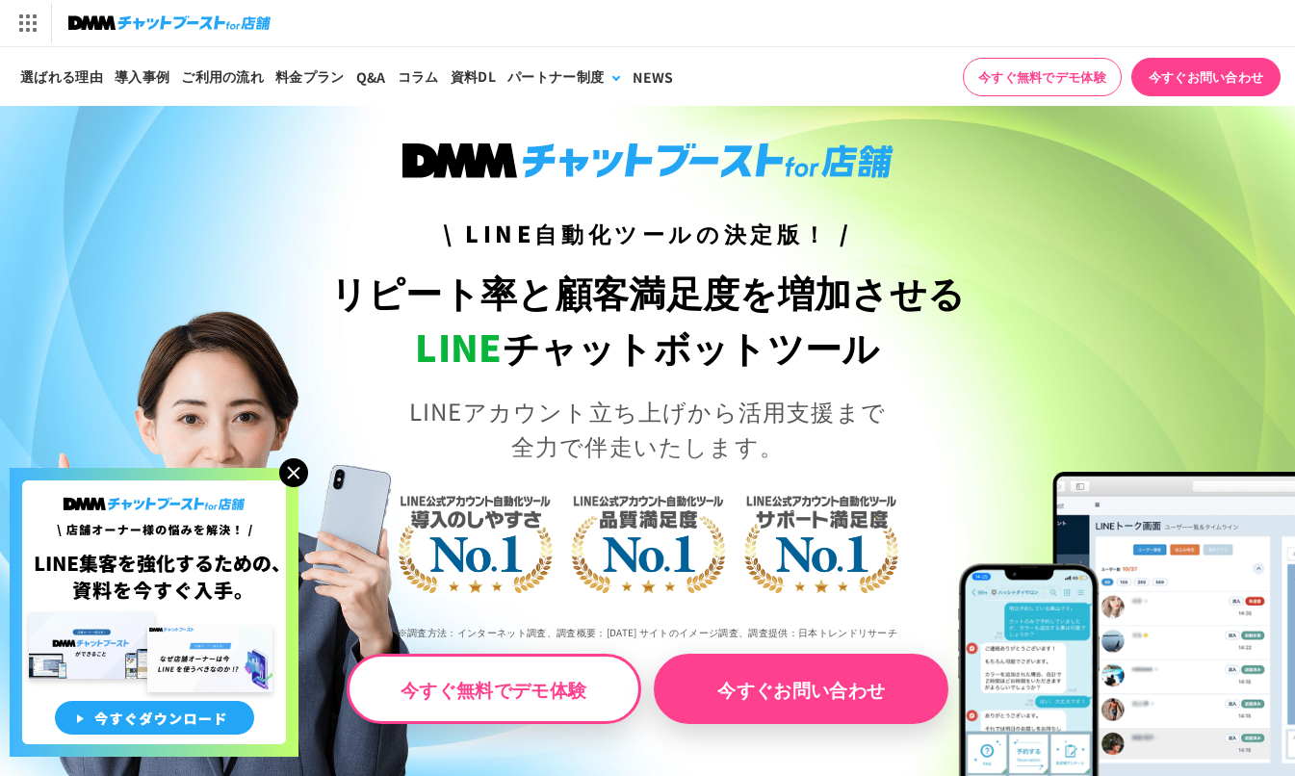 The image size is (1295, 776). Describe the element at coordinates (648, 540) in the screenshot. I see `img: LINE公式アカウント自動化ツール導入のしやすさNo.1｜LINE公式アカウント自動化ツール品質満足度No.1｜LINE公式アカウント自動化ツールサポート満足度No.1` at that location.